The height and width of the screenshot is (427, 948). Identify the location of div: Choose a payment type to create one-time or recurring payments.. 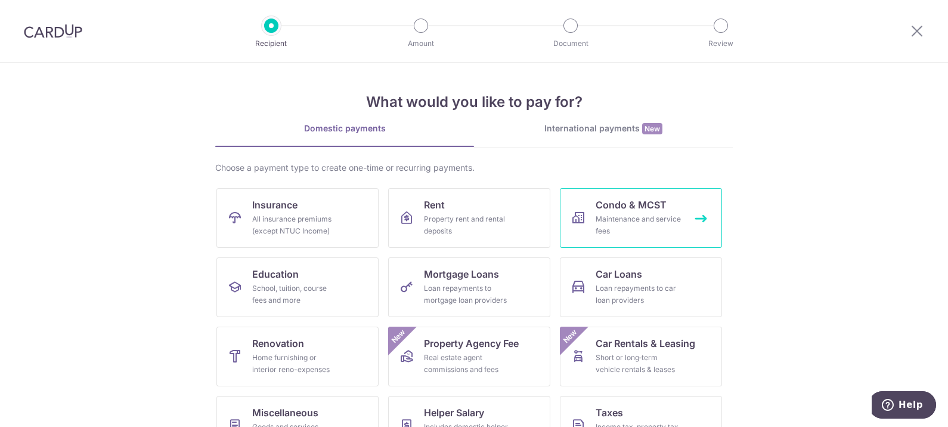
(474, 168).